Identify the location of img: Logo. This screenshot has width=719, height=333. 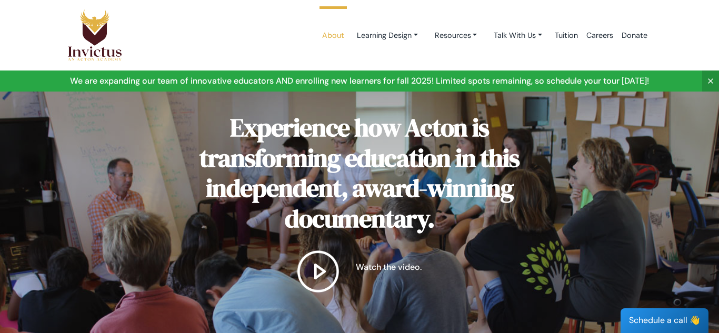
(95, 35).